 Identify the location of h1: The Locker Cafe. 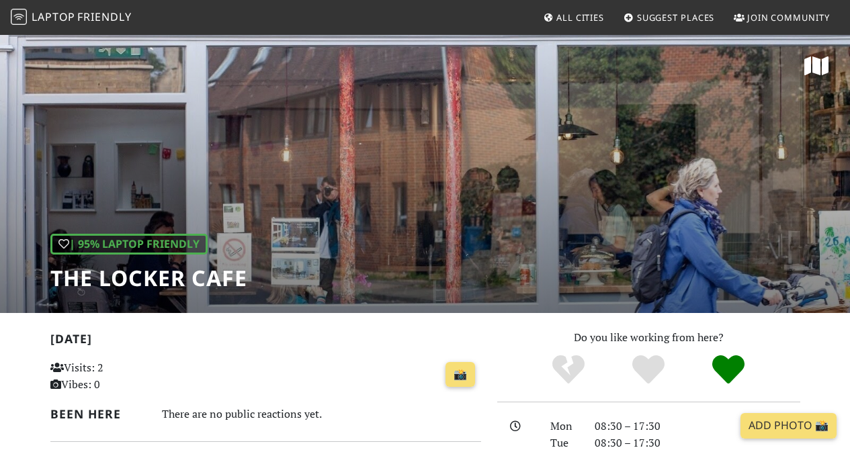
(149, 278).